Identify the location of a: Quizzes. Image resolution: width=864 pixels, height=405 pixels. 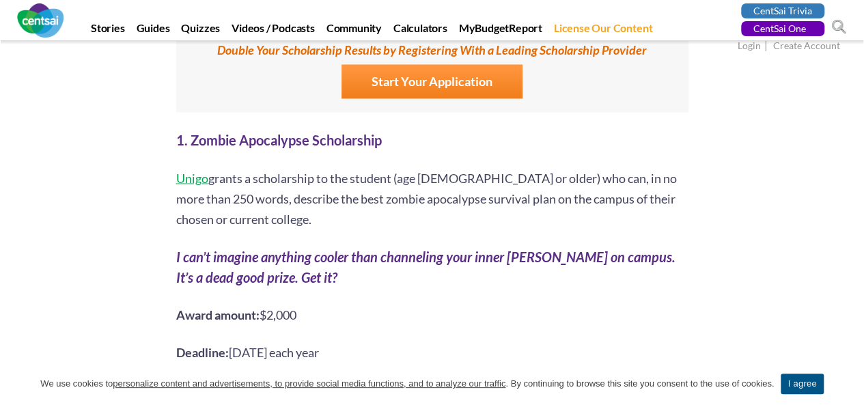
(200, 31).